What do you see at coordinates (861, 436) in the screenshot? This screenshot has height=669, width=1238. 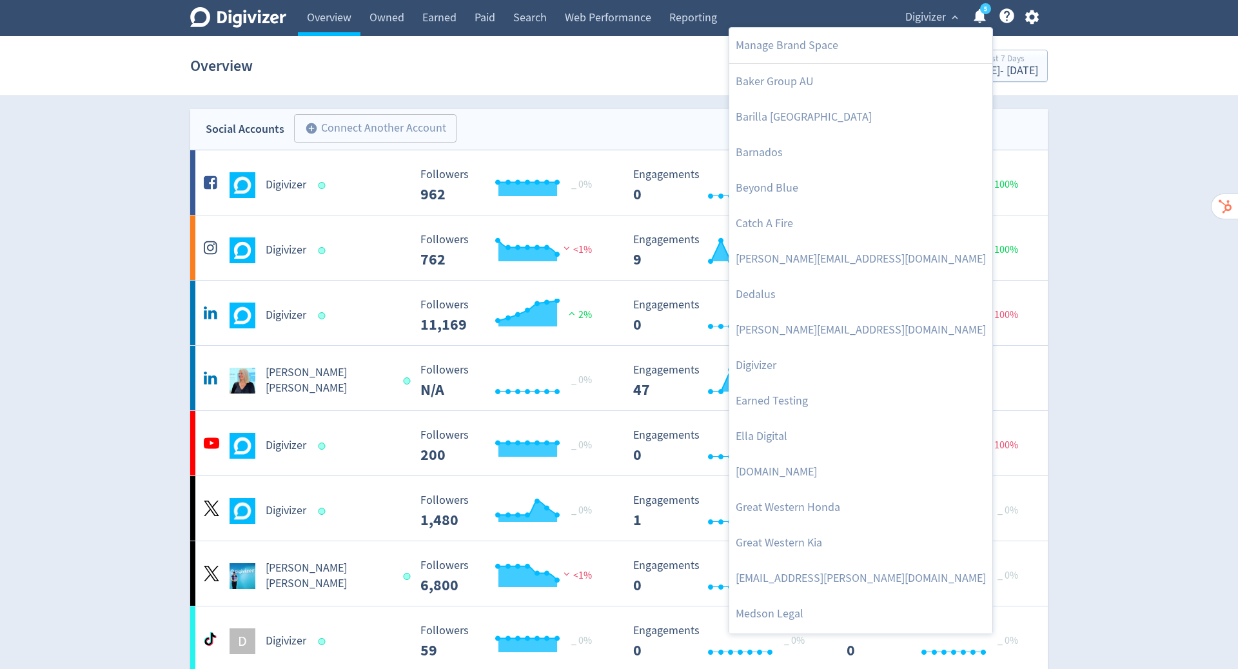 I see `a: Ella Digital` at bounding box center [861, 436].